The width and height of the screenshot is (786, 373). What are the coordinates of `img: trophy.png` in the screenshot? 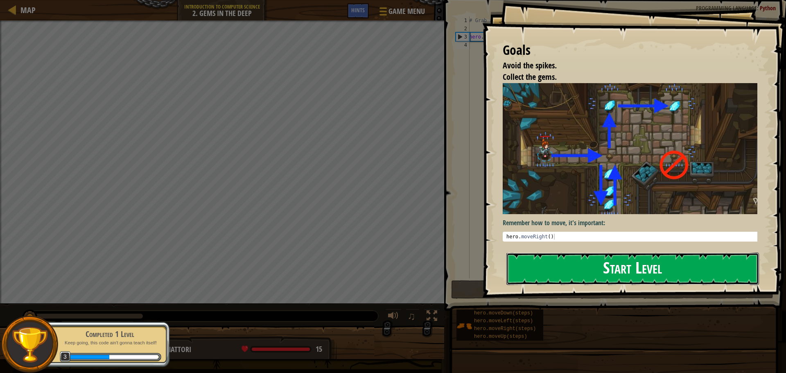 It's located at (29, 344).